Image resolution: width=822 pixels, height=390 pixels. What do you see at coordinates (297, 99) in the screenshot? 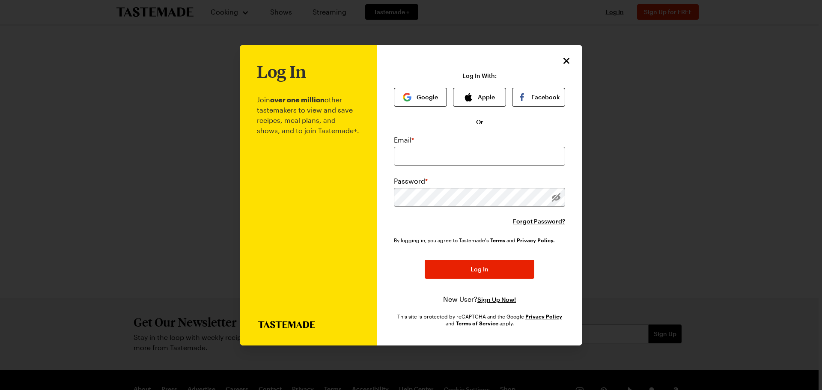
I see `b: over one million` at bounding box center [297, 99].